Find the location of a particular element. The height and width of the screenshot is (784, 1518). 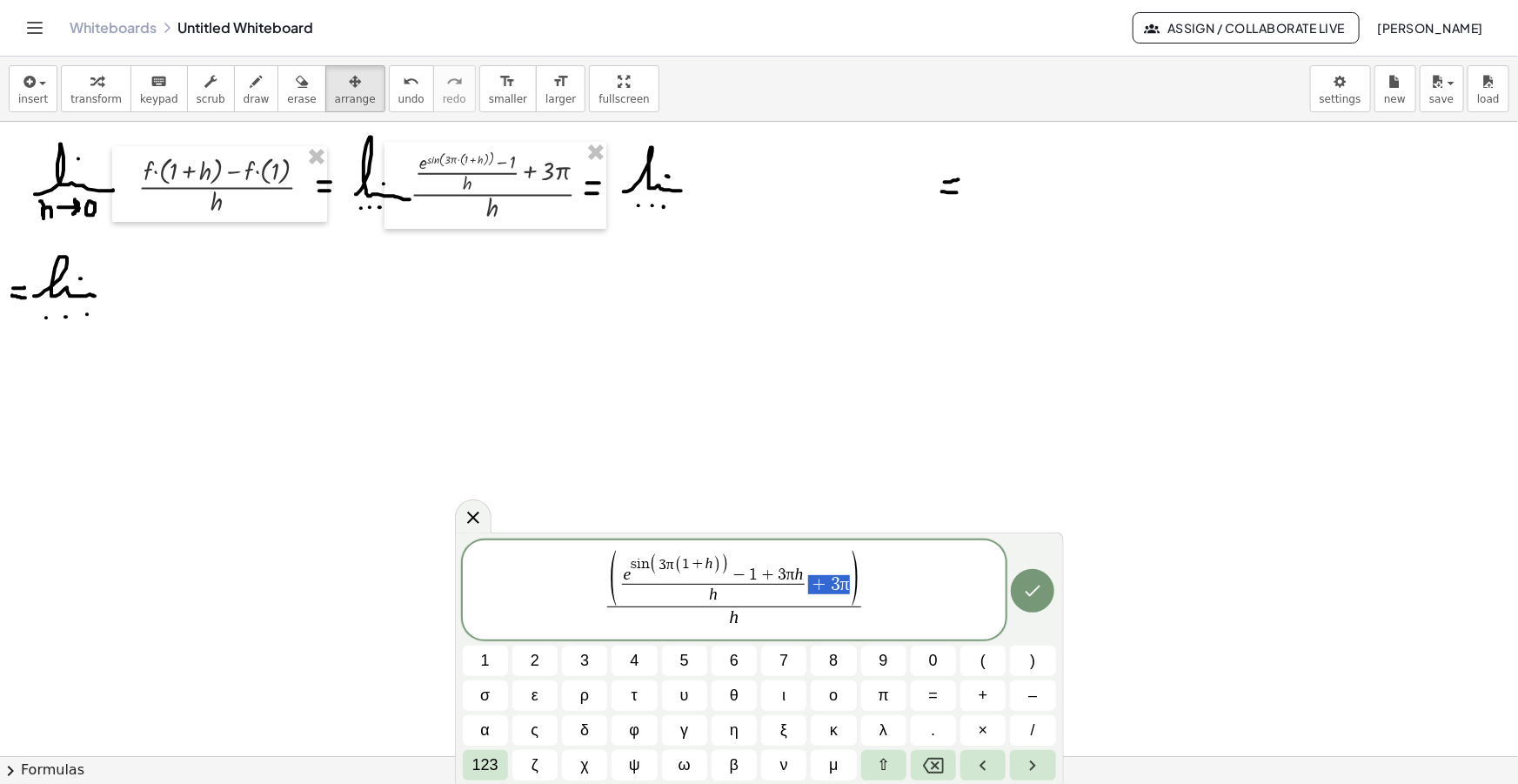

button: 5 is located at coordinates (685, 660).